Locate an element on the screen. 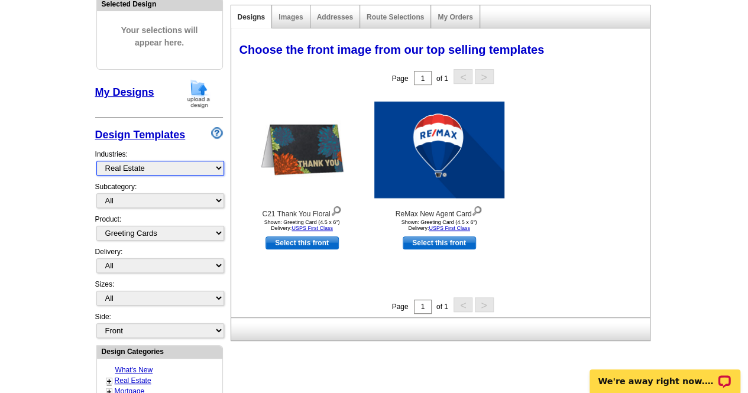  img: ReMax New Agent Card is located at coordinates (439, 148).